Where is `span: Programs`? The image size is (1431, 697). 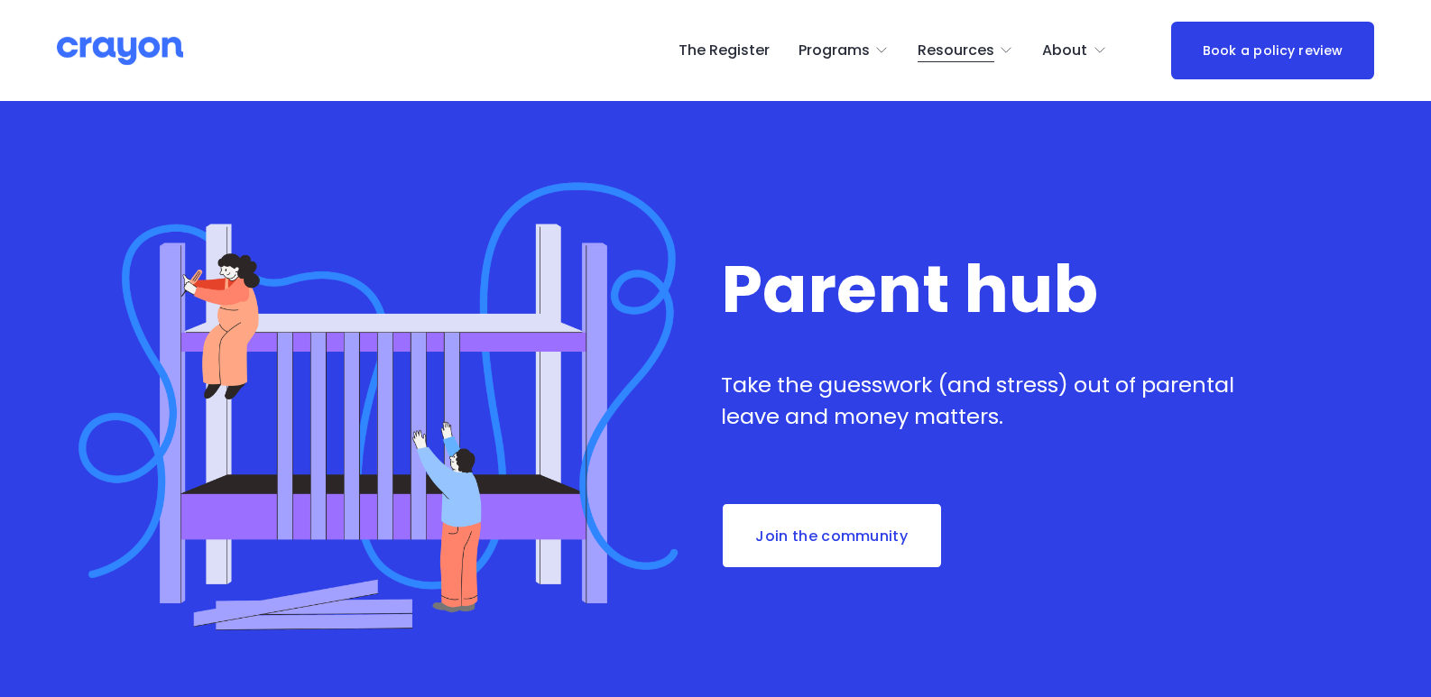 span: Programs is located at coordinates (834, 51).